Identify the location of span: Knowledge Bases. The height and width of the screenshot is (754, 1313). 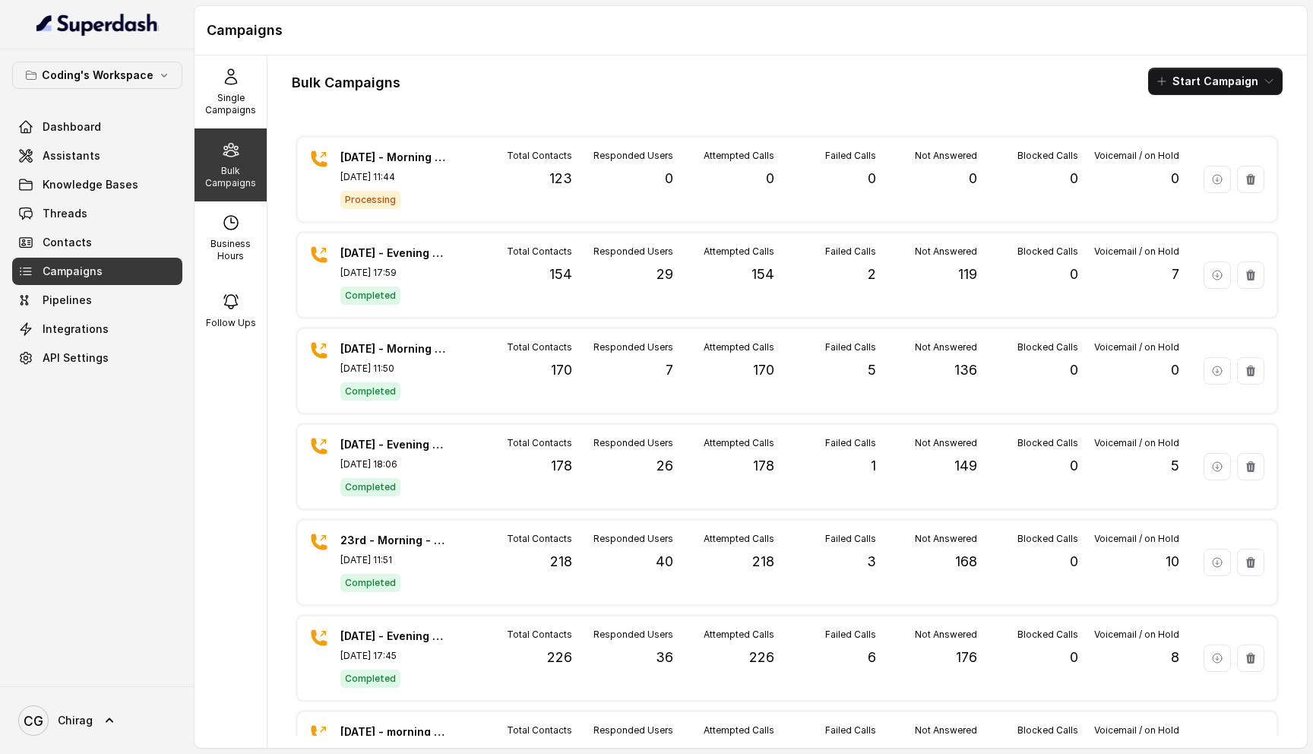
(90, 185).